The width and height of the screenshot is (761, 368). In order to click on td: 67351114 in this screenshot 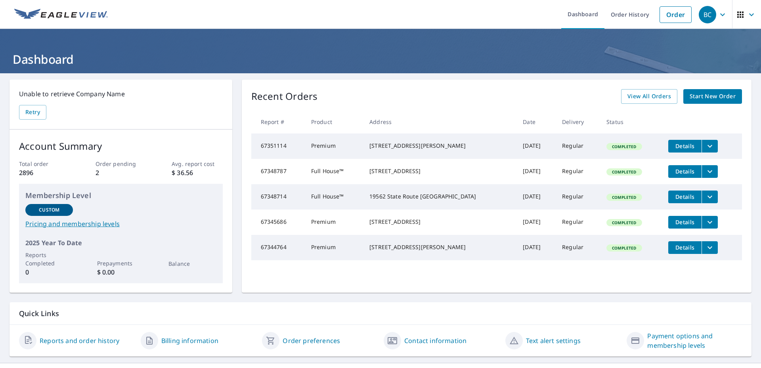, I will do `click(278, 146)`.